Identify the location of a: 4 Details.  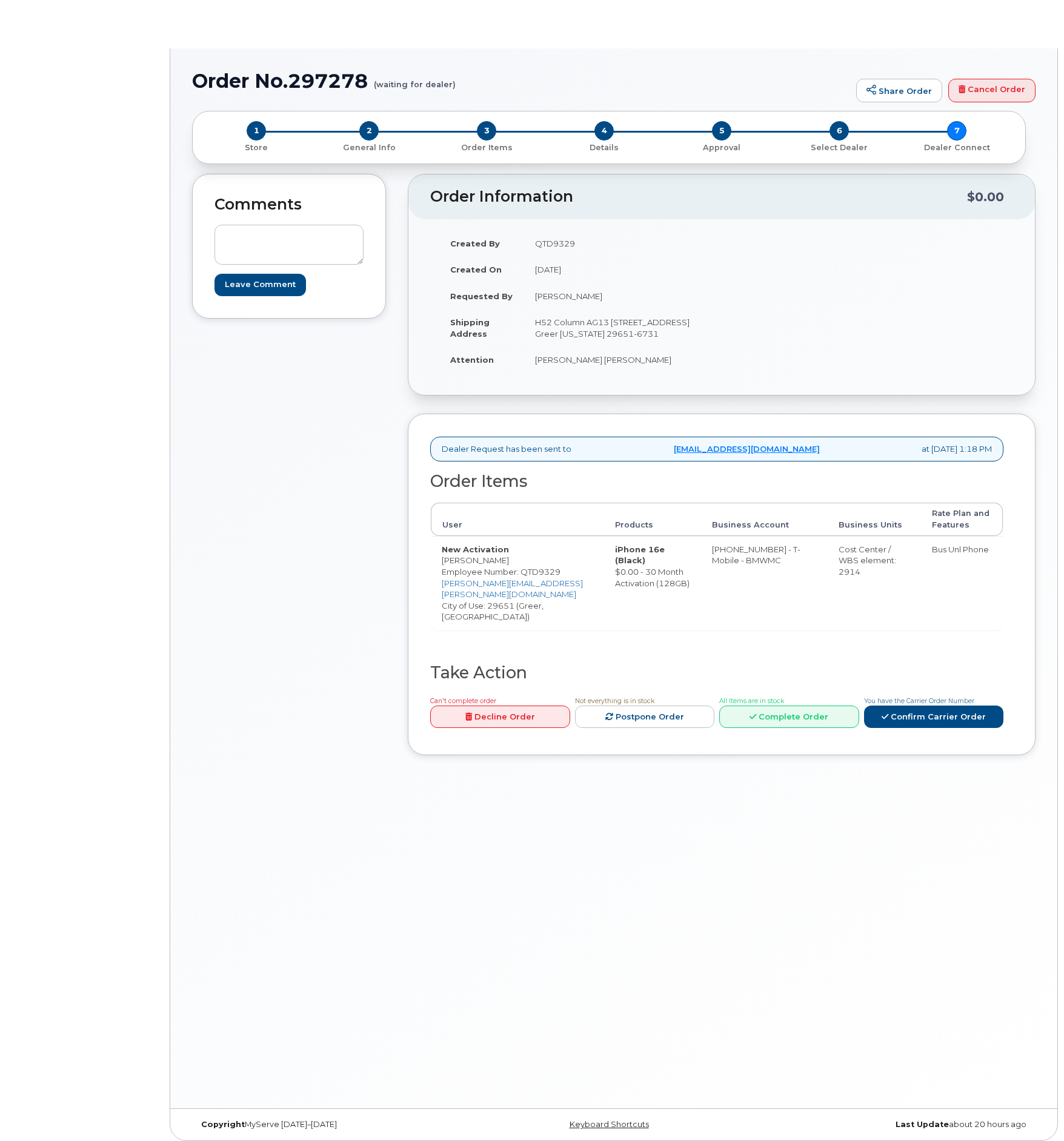
(604, 146).